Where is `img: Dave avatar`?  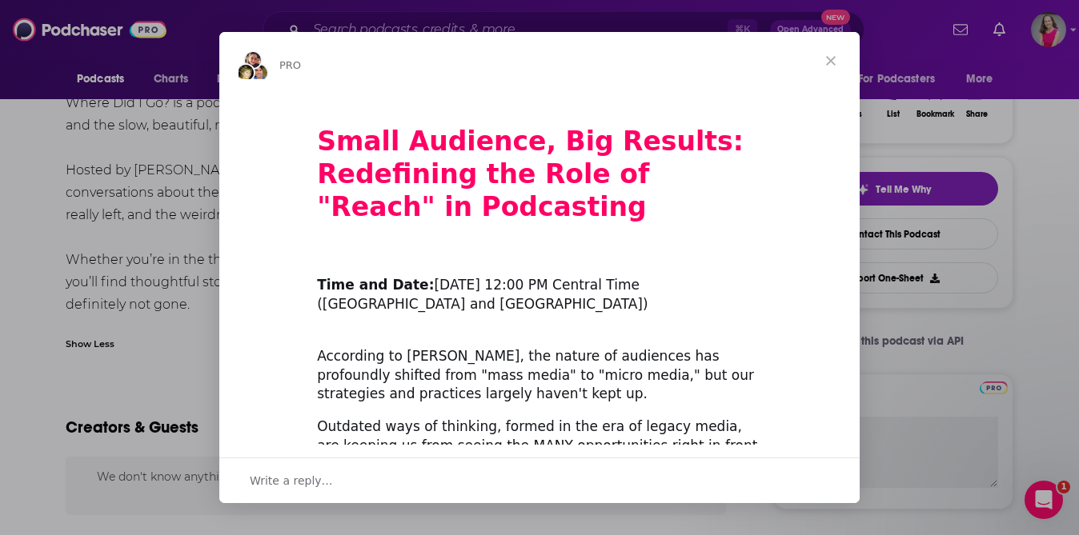
img: Dave avatar is located at coordinates (259, 73).